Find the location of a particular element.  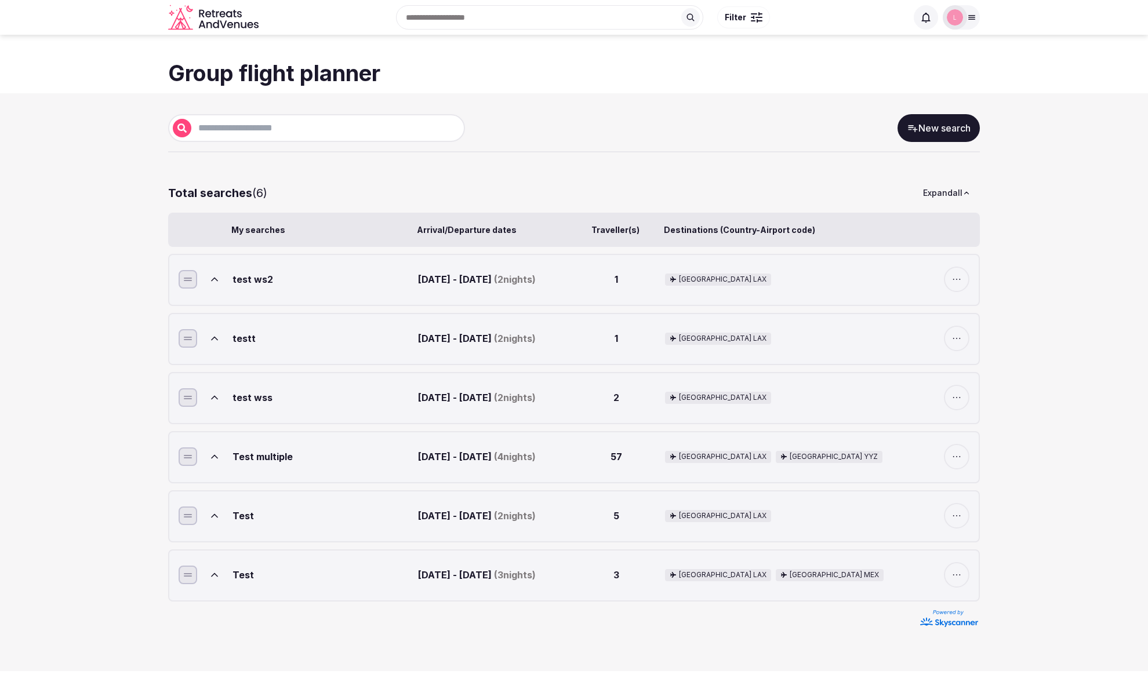

div: My searches is located at coordinates (322, 230).